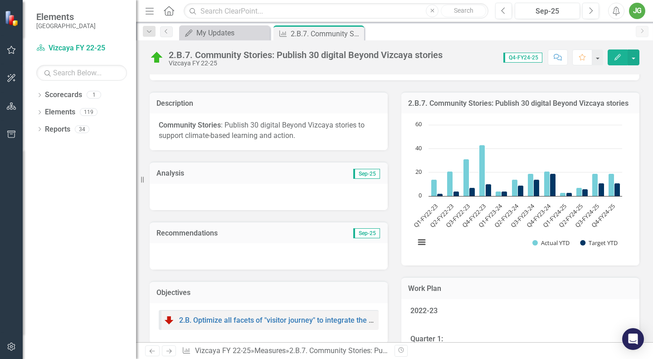  I want to click on div: 34, so click(82, 129).